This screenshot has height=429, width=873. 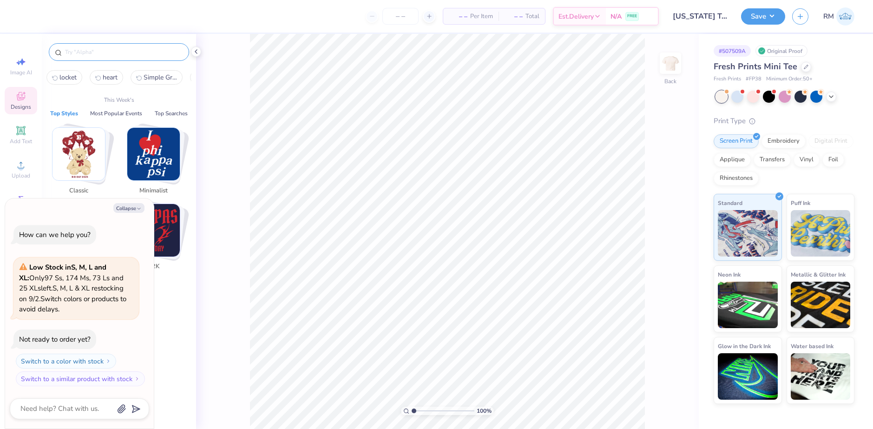 I want to click on img: Glow in the Dark Ink, so click(x=748, y=376).